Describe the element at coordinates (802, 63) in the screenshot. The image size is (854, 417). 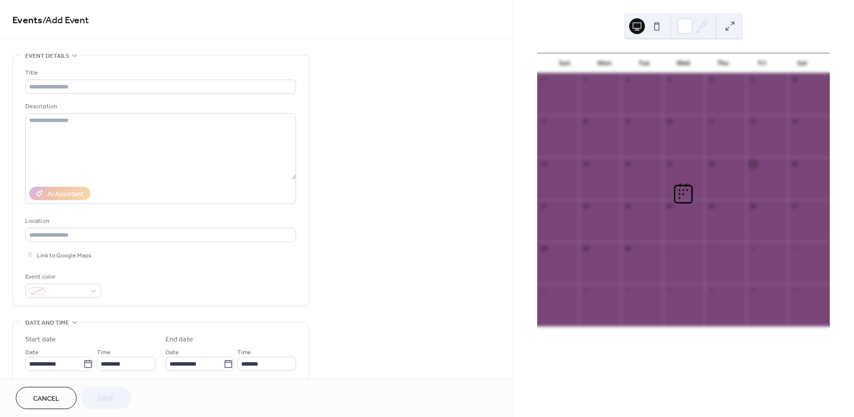
I see `div: Sat` at that location.